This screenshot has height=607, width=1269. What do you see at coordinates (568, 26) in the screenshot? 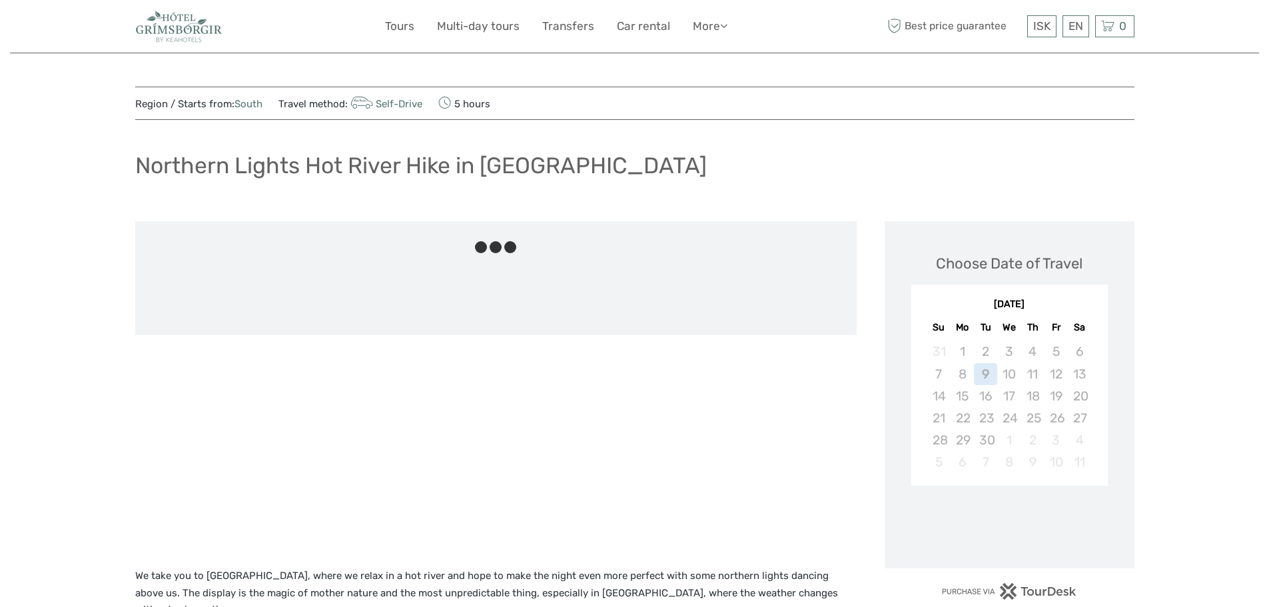
I see `a: Transfers` at bounding box center [568, 26].